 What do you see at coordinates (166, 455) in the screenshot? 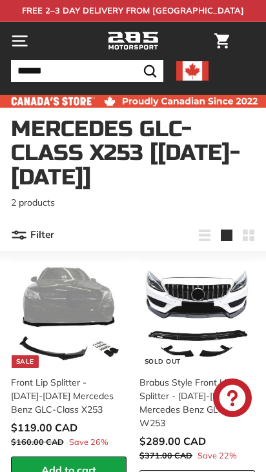
I see `span: $371.00 CAD` at bounding box center [166, 455].